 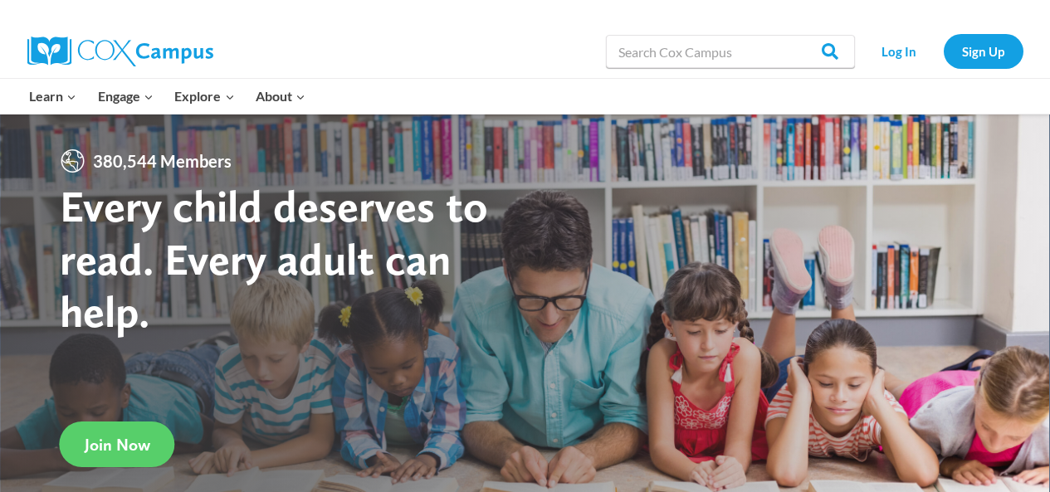 What do you see at coordinates (125, 96) in the screenshot?
I see `span: Engage` at bounding box center [125, 96].